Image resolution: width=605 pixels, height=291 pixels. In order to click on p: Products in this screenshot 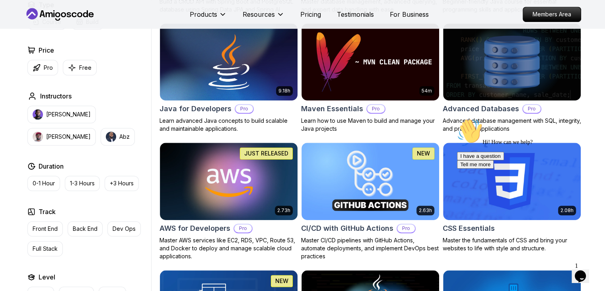, I will do `click(203, 14)`.